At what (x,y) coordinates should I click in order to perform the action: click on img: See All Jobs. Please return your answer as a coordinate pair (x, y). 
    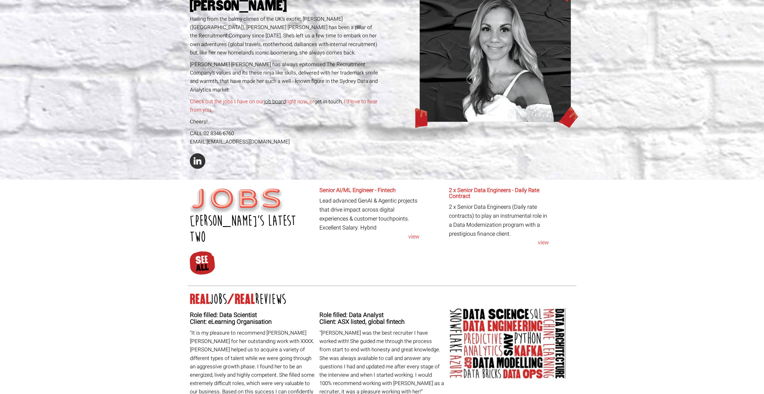
    Looking at the image, I should click on (202, 263).